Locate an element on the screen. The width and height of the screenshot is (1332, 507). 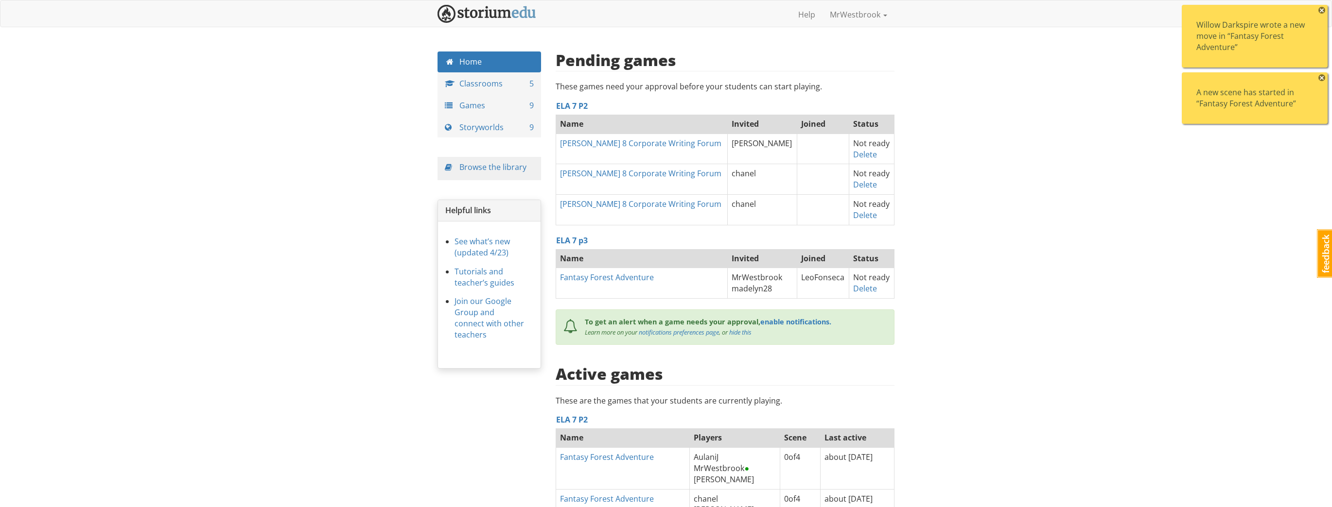
div: Willow Darkspire wrote a new move in “Fantasy Forest Adventure” is located at coordinates (1254, 36).